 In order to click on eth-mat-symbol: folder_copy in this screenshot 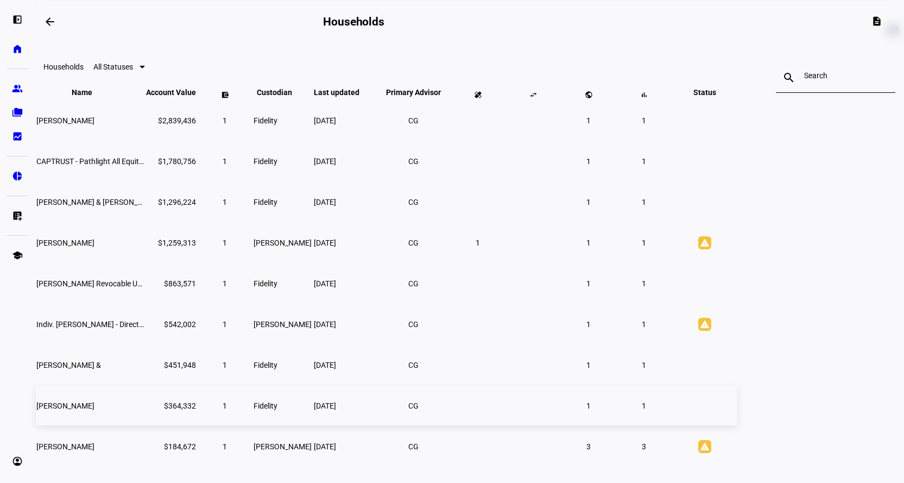, I will do `click(17, 112)`.